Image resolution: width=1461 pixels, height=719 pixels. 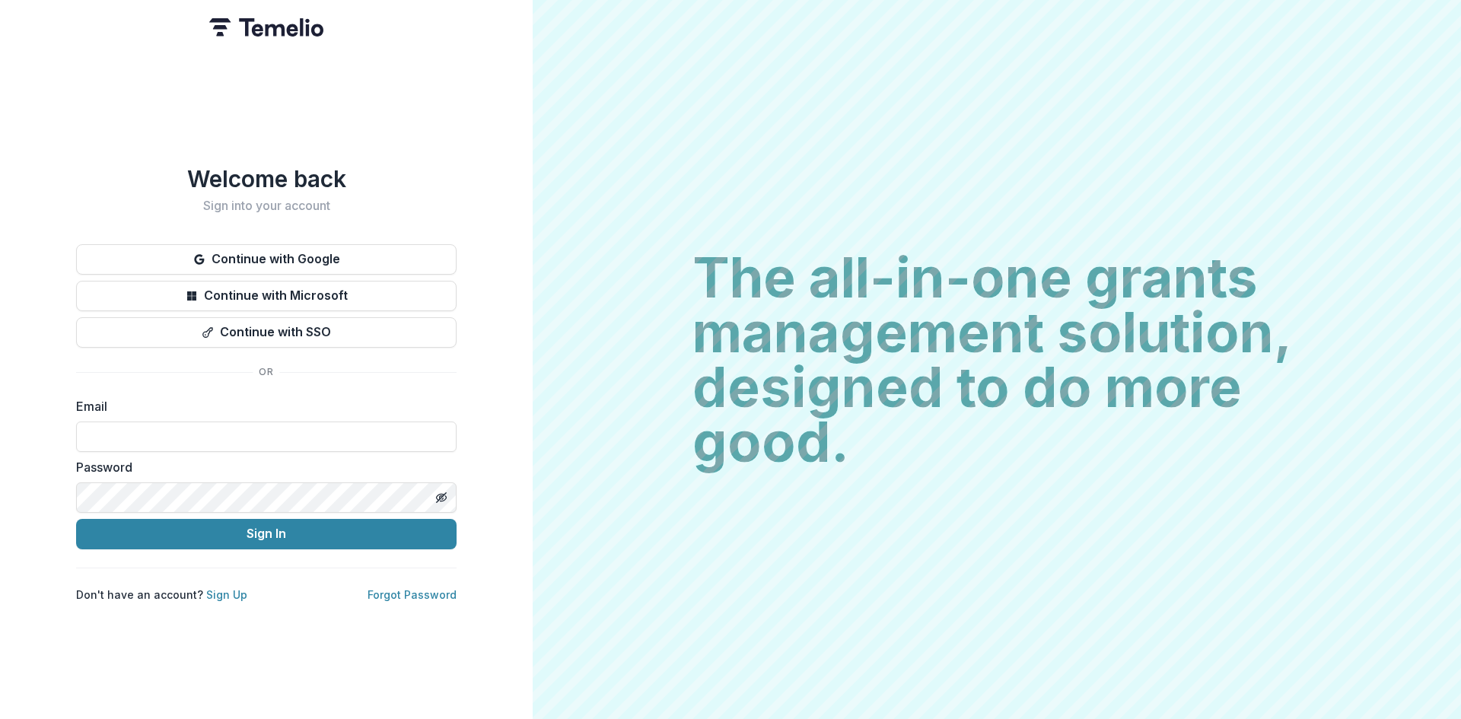 What do you see at coordinates (266, 296) in the screenshot?
I see `button: Continue with Microsoft` at bounding box center [266, 296].